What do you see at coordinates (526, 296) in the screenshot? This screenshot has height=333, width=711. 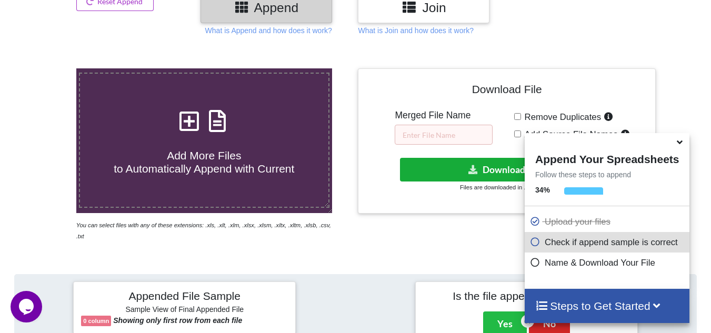 I see `h4: Is the file appended correctly?` at bounding box center [526, 296].